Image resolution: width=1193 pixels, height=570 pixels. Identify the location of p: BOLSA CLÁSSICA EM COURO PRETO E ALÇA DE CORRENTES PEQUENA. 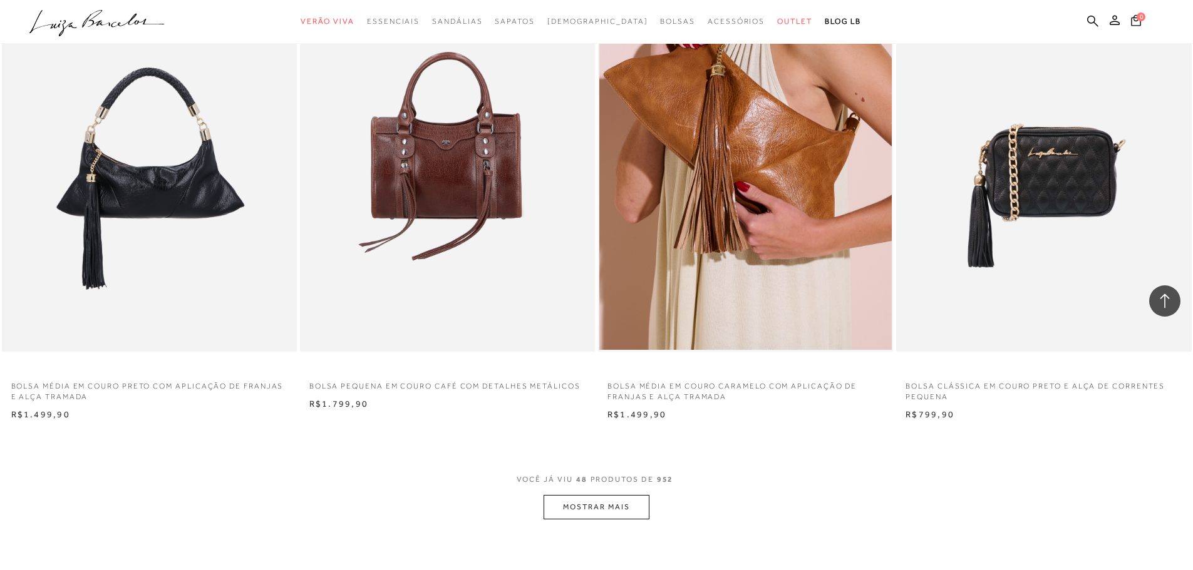
(1043, 388).